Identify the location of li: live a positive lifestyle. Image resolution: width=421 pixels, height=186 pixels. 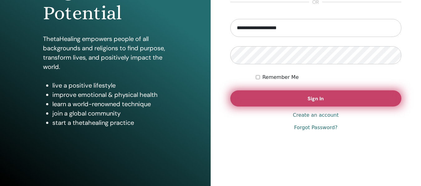
(110, 86).